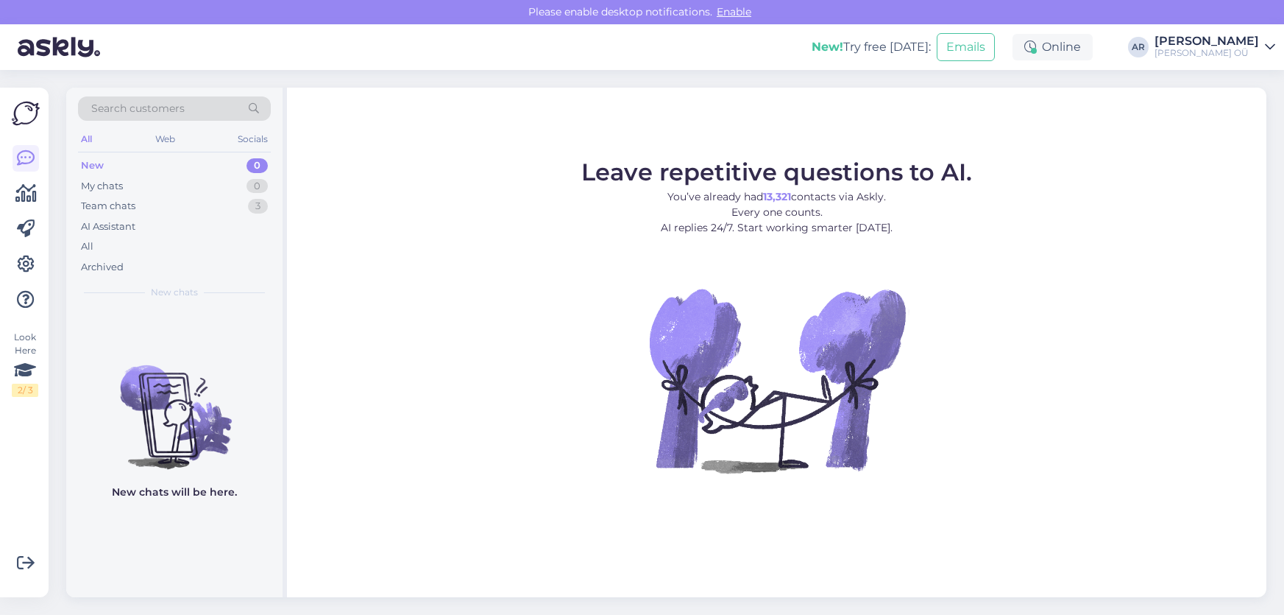 Image resolution: width=1284 pixels, height=615 pixels. I want to click on div: New, so click(92, 166).